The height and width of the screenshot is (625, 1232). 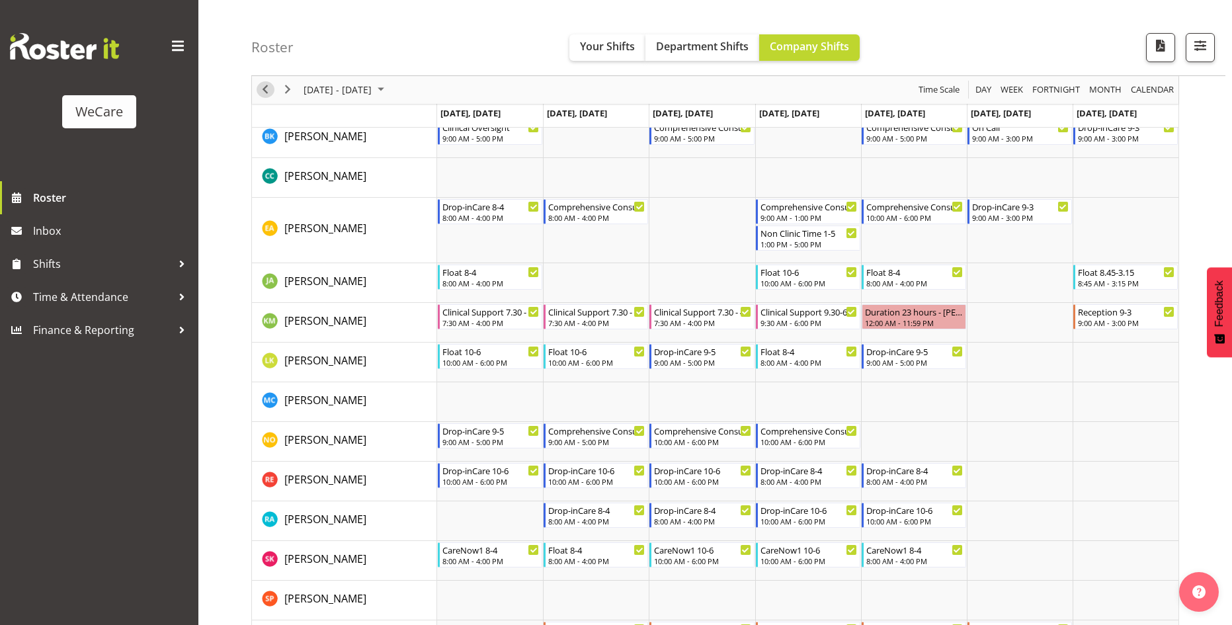 I want to click on div: Ena Advincula"s event - Comprehensive Consult 10-6 Begin From Friday, November 28, 2025 at 10:00:..., so click(x=914, y=212).